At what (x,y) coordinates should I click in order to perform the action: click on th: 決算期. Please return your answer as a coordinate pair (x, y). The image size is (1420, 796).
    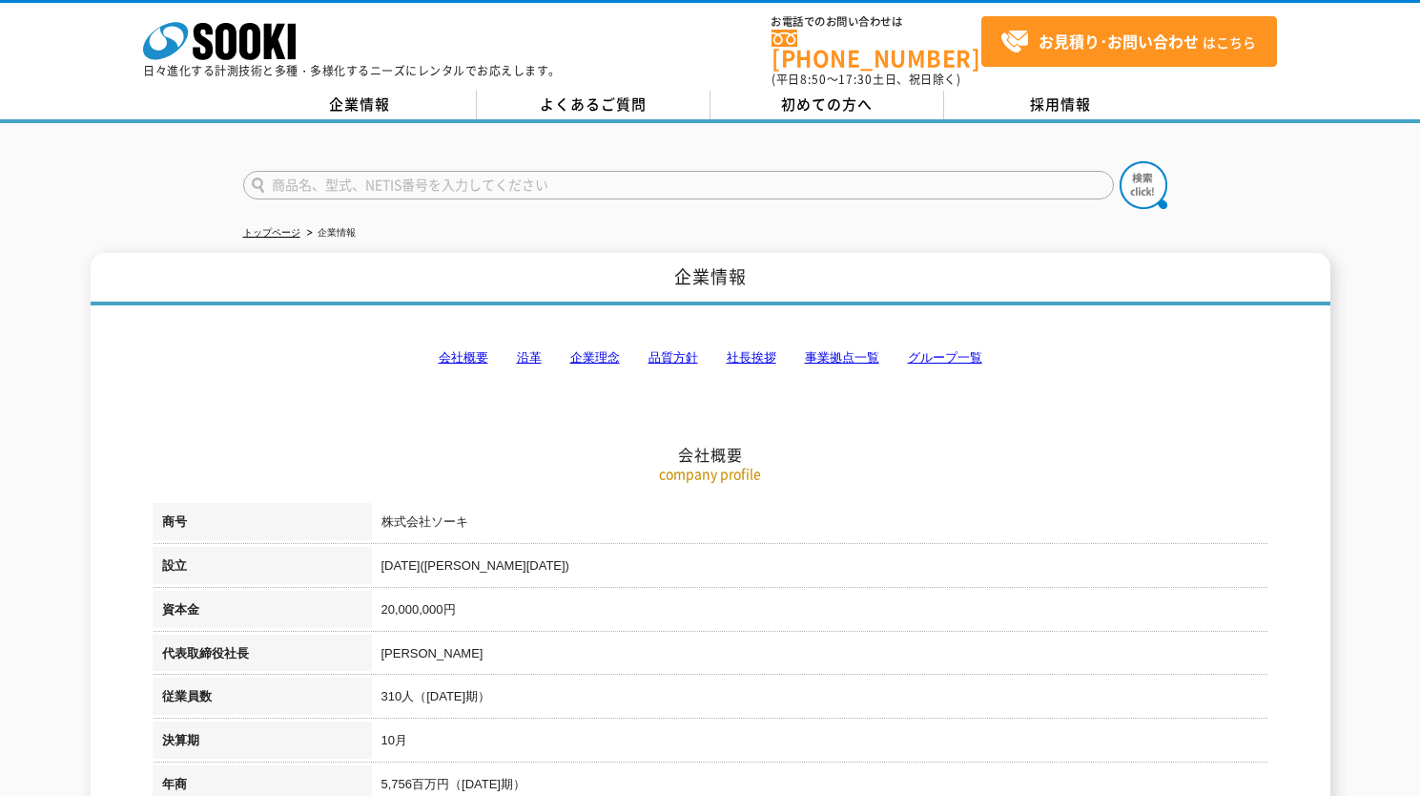
    Looking at the image, I should click on (262, 743).